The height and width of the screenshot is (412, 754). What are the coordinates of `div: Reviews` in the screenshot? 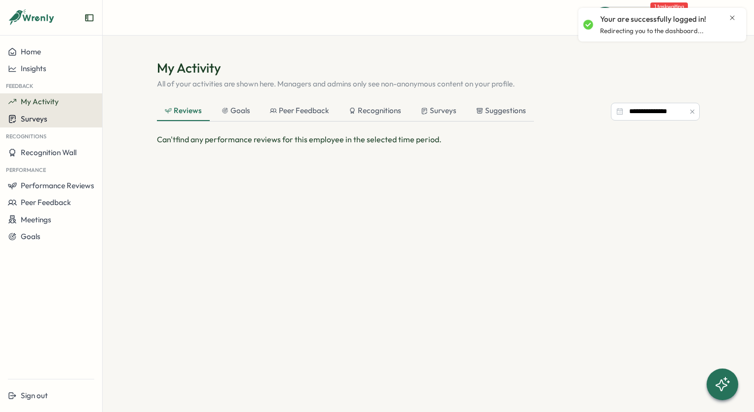 It's located at (183, 111).